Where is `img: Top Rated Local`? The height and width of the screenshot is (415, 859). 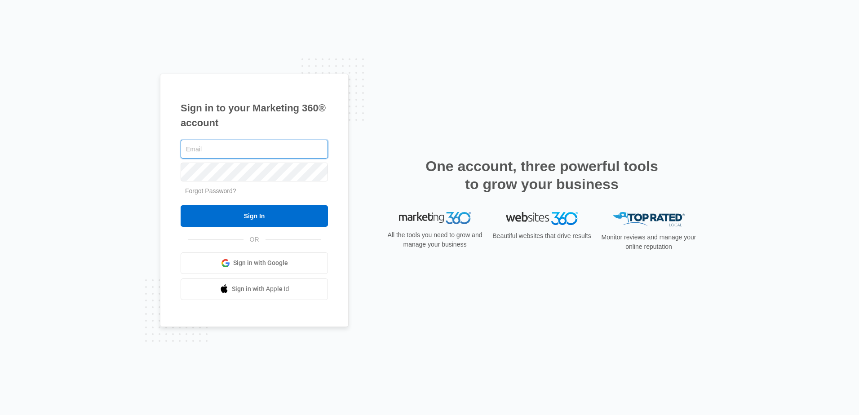 img: Top Rated Local is located at coordinates (648, 219).